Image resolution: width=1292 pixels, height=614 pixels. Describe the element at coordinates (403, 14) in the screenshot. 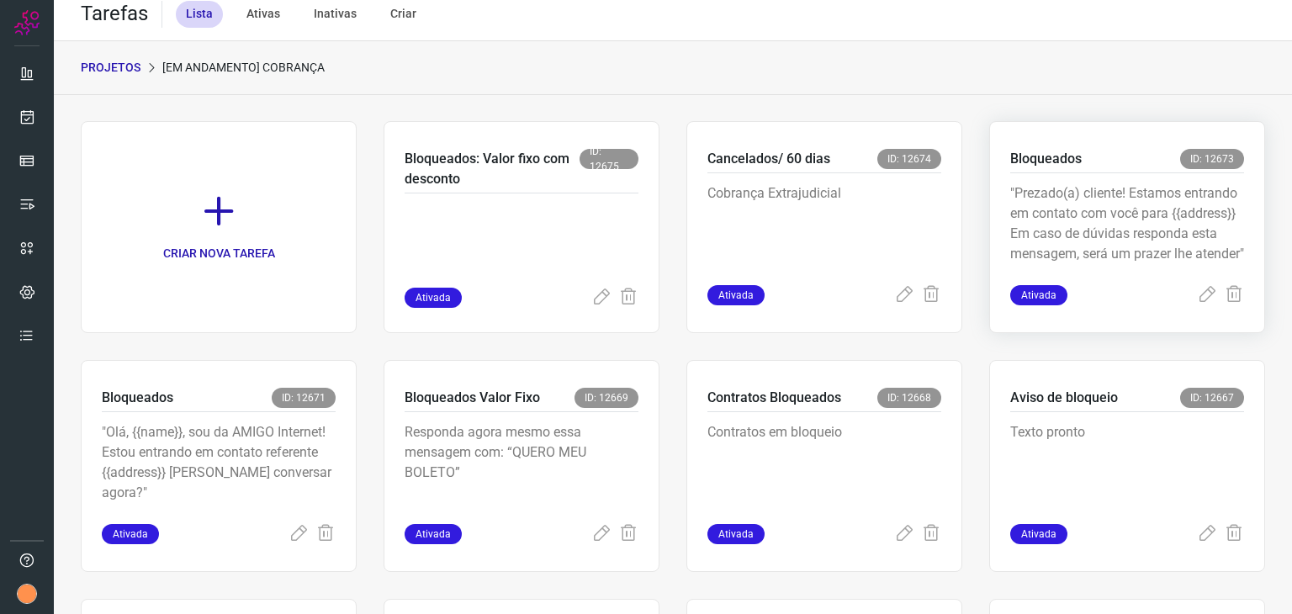

I see `div: Criar` at that location.